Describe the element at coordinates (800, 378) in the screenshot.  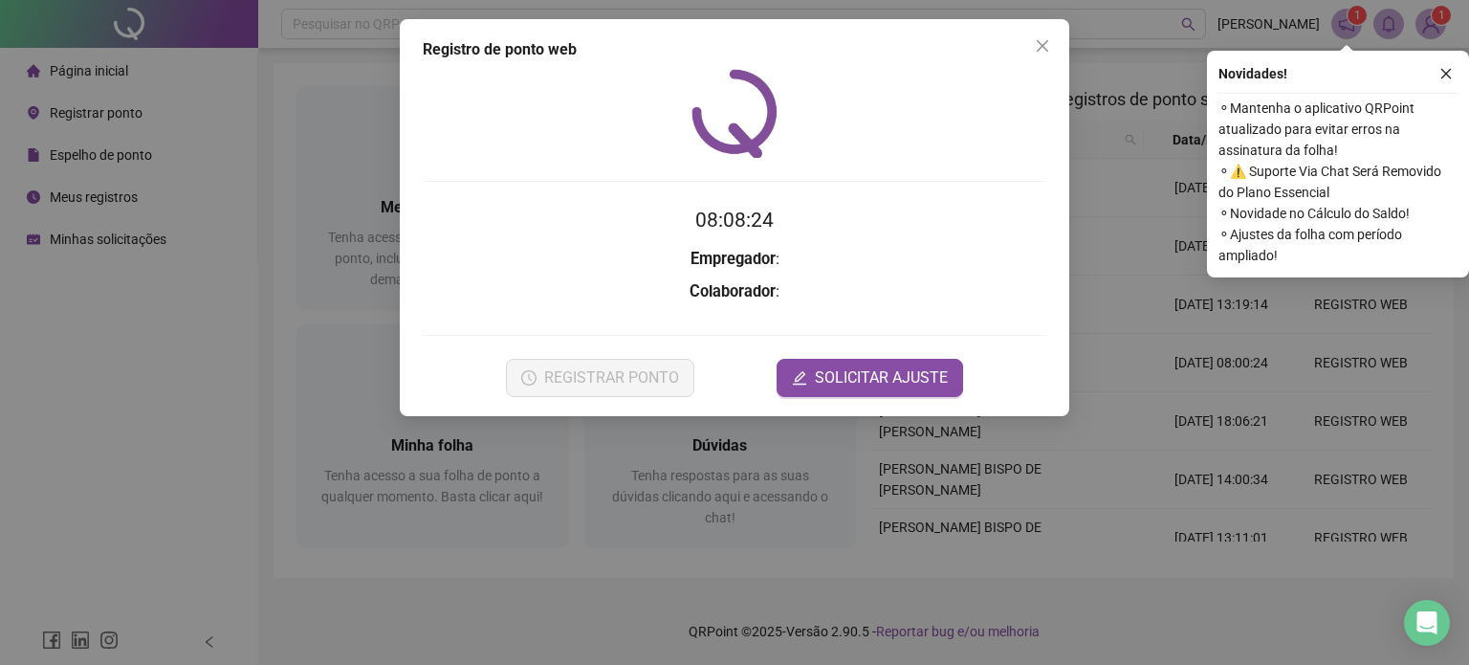
I see `span: edit` at that location.